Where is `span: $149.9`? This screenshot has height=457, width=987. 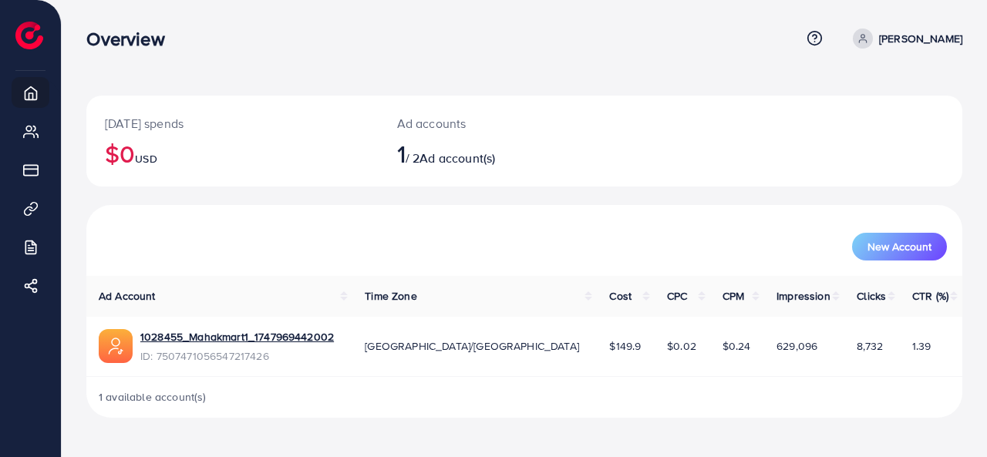
span: $149.9 is located at coordinates (625, 346).